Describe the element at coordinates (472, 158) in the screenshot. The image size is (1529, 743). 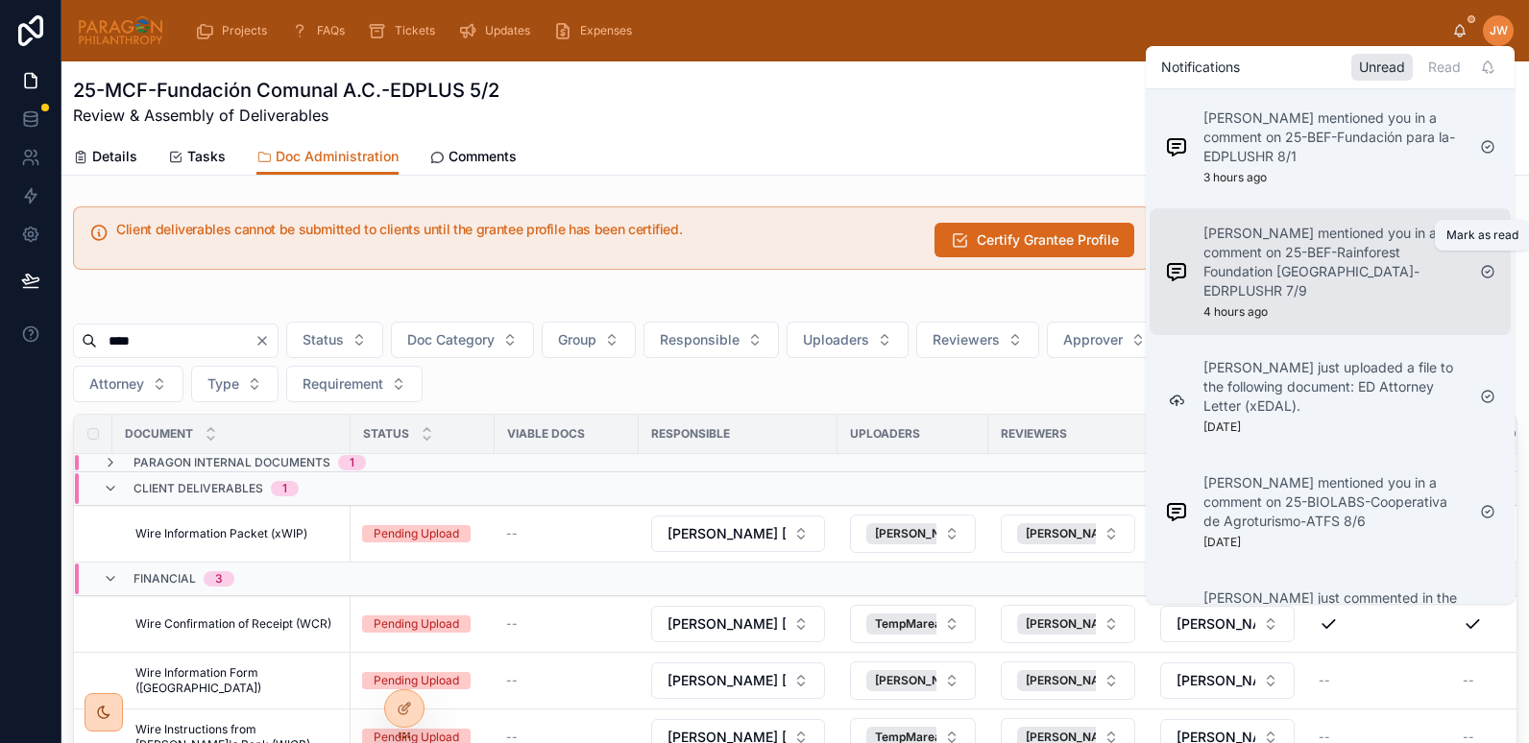
I see `a: Comments` at that location.